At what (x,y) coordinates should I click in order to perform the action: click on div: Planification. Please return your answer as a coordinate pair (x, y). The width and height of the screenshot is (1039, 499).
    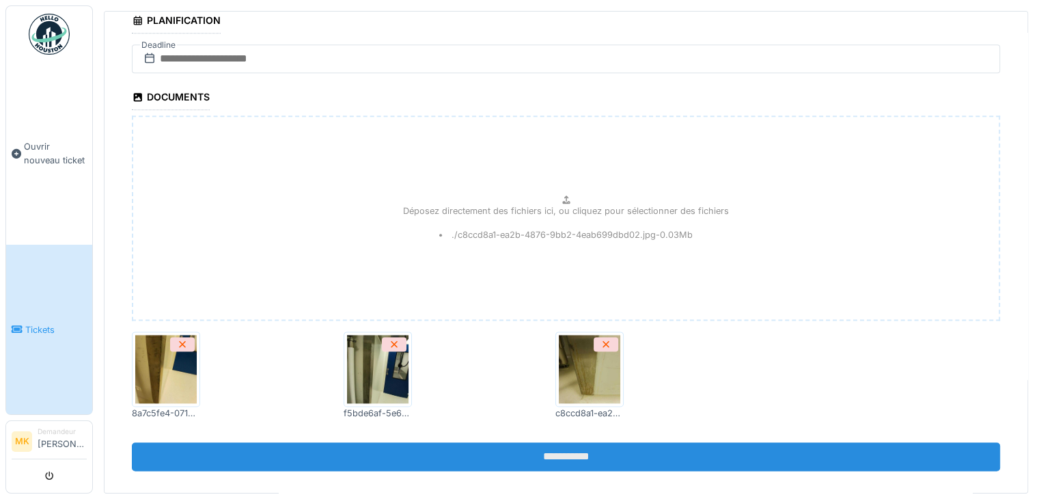
    Looking at the image, I should click on (176, 22).